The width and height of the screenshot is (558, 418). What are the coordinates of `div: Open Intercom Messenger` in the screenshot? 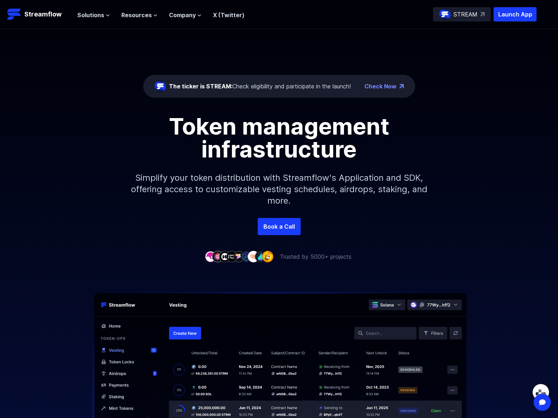 It's located at (542, 402).